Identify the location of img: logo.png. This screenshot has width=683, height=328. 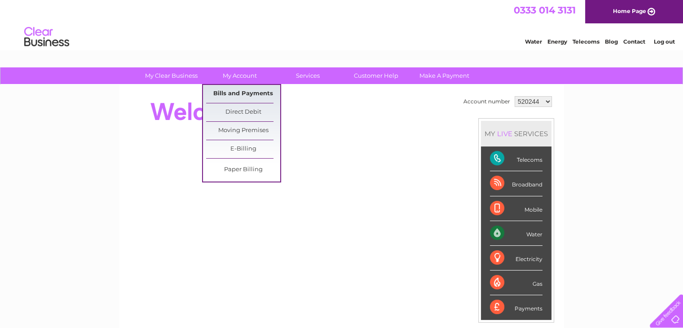
(47, 37).